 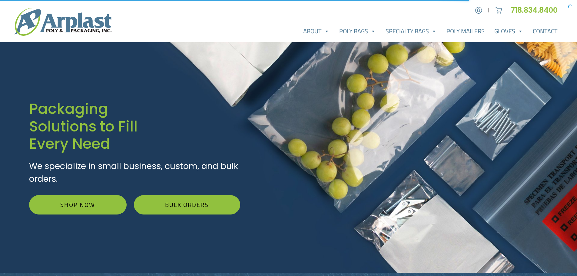 I want to click on a: Poly Bags, so click(x=357, y=31).